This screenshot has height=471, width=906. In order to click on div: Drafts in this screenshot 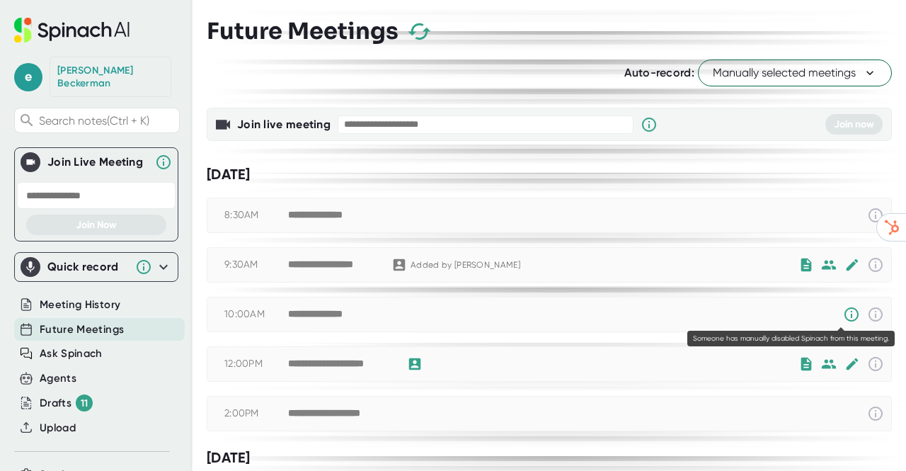, I will do `click(66, 403)`.